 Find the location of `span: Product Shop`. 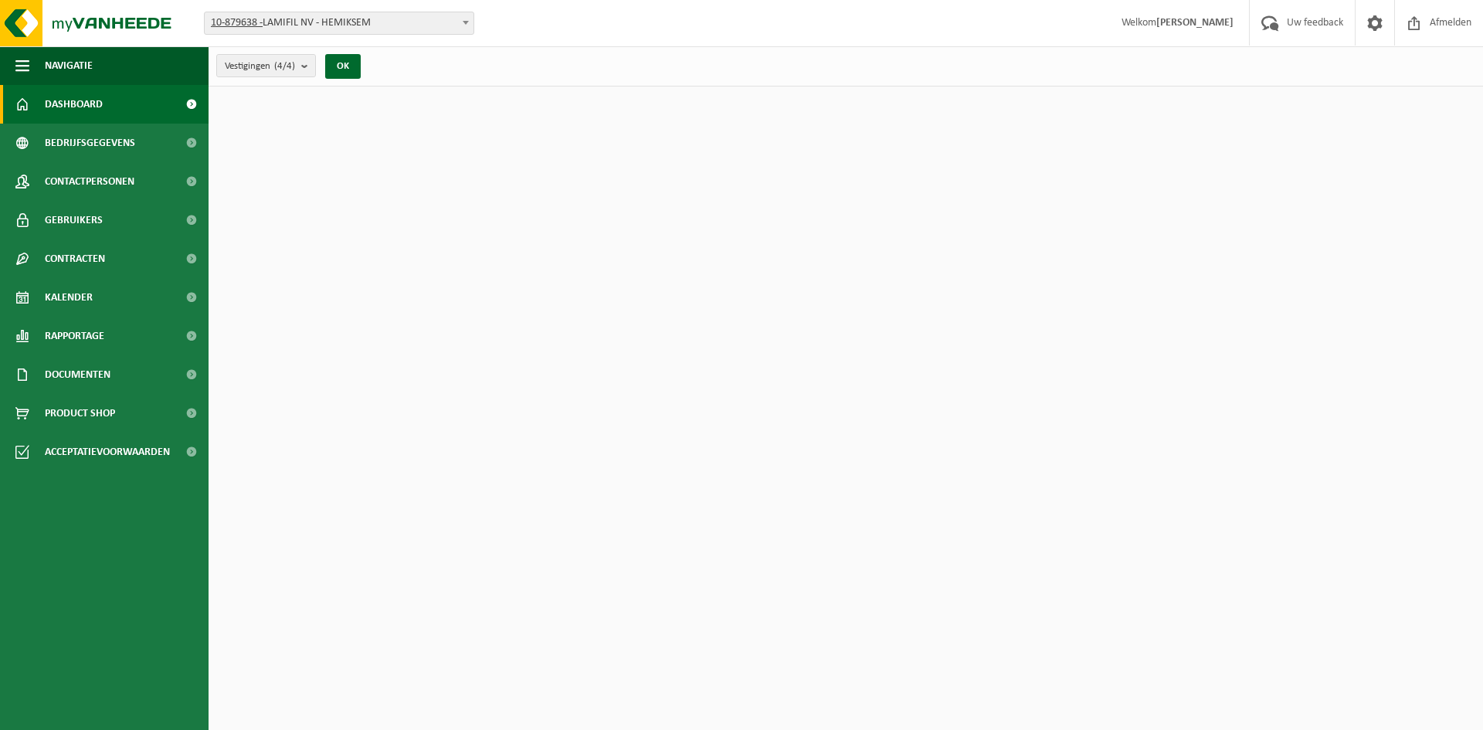

span: Product Shop is located at coordinates (80, 413).